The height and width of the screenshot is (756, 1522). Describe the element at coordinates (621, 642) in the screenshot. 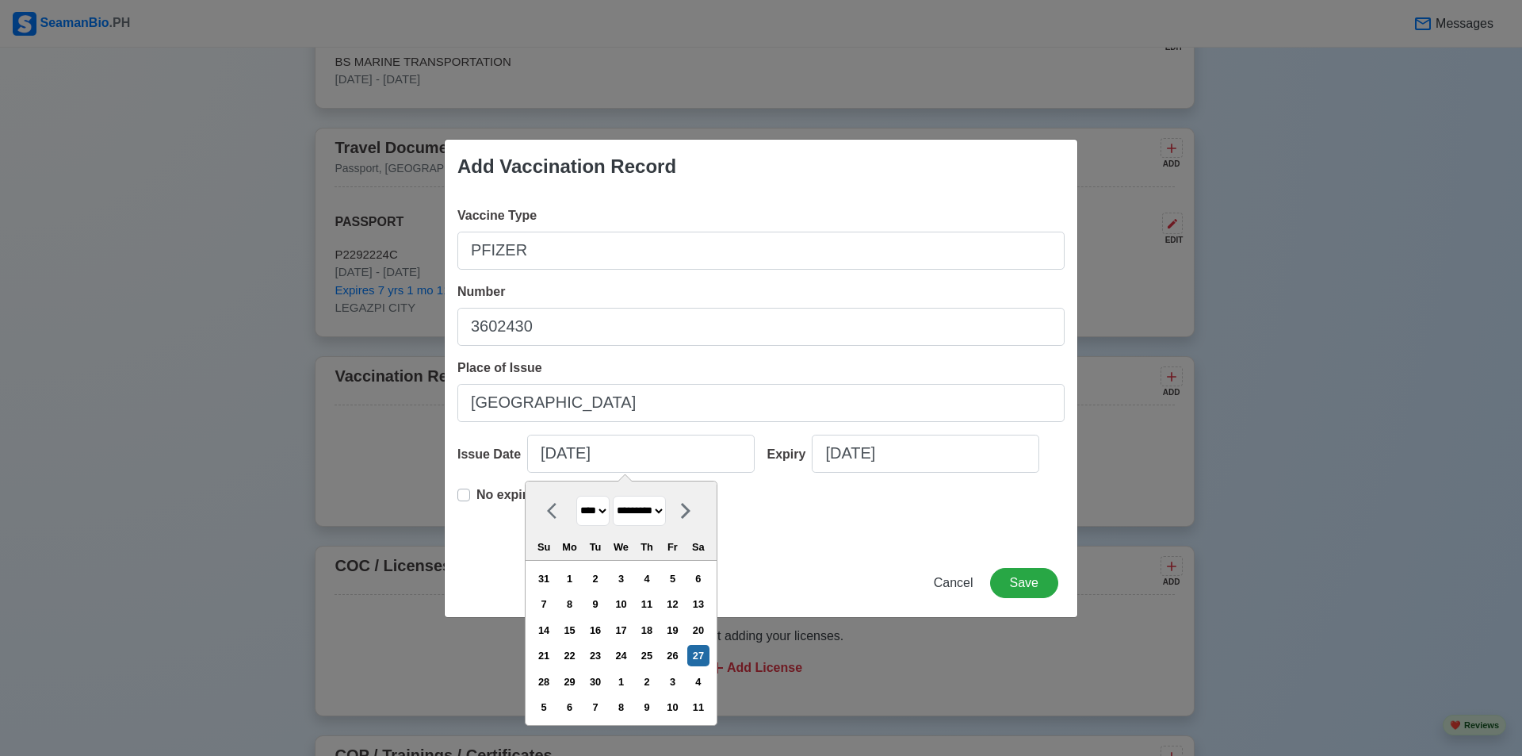

I see `div: month 2025-09` at that location.